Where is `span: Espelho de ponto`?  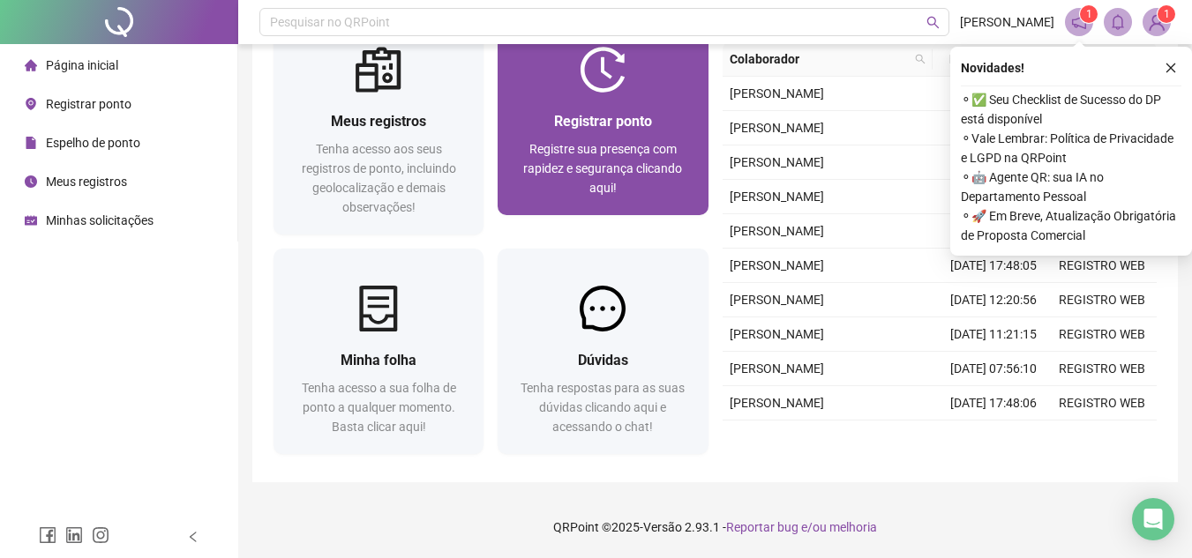 span: Espelho de ponto is located at coordinates (93, 143).